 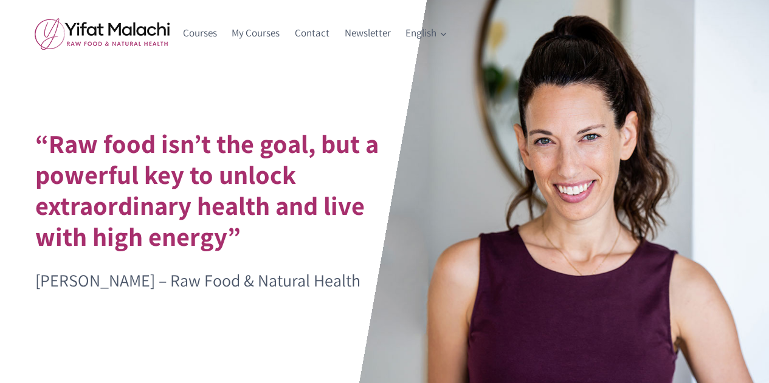 I want to click on h1: “Raw food isn’t the goal, but a powerful key to unlock extraordinary health and live with high en..., so click(x=222, y=190).